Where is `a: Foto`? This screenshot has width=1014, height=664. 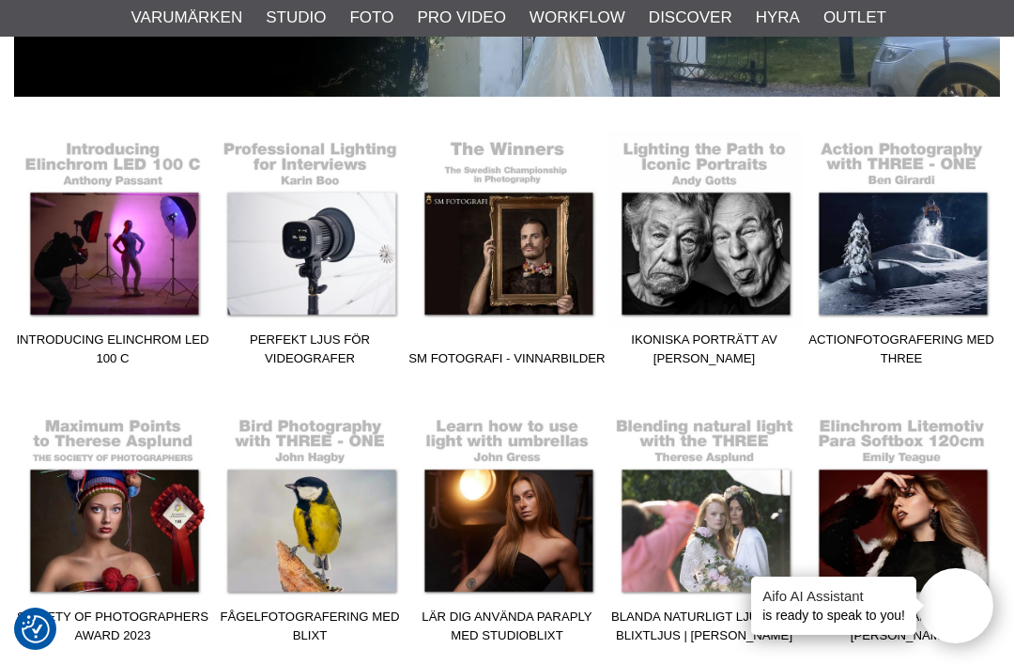
a: Foto is located at coordinates (371, 18).